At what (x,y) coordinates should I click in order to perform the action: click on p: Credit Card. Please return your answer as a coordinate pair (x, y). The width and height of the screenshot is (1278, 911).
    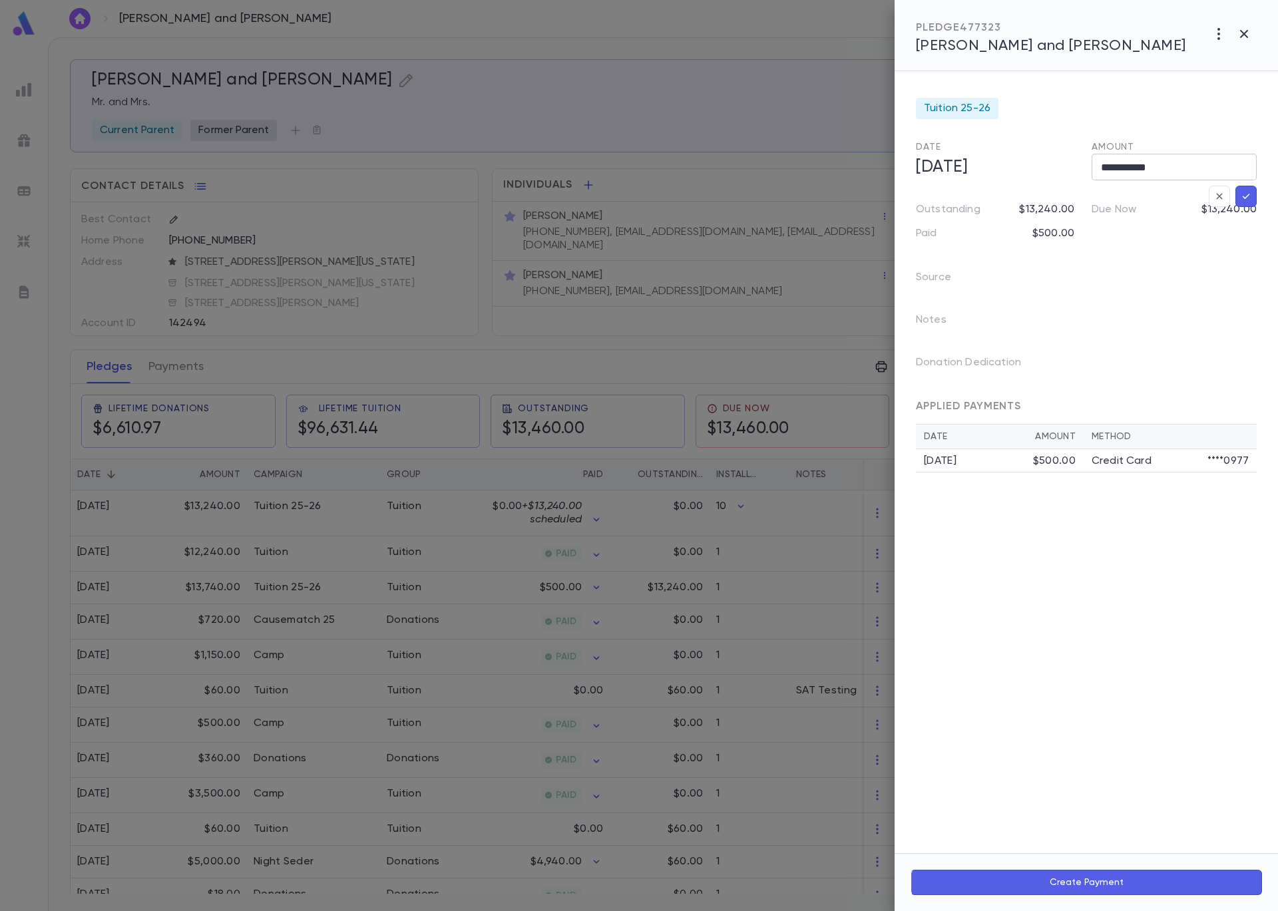
    Looking at the image, I should click on (1122, 461).